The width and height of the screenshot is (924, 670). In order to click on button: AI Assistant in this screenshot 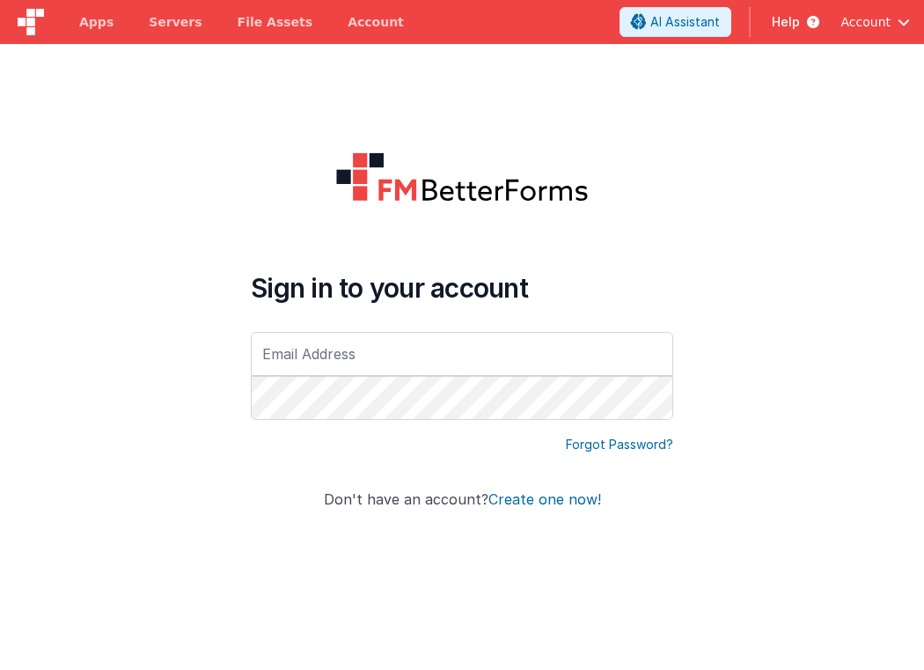, I will do `click(675, 22)`.